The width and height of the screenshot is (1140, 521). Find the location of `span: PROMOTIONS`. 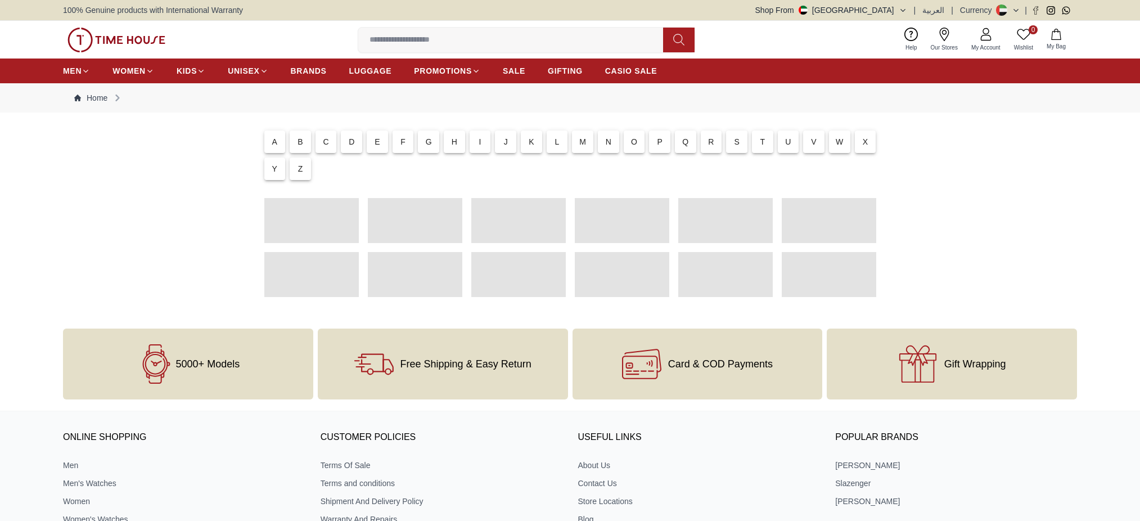

span: PROMOTIONS is located at coordinates (443, 71).